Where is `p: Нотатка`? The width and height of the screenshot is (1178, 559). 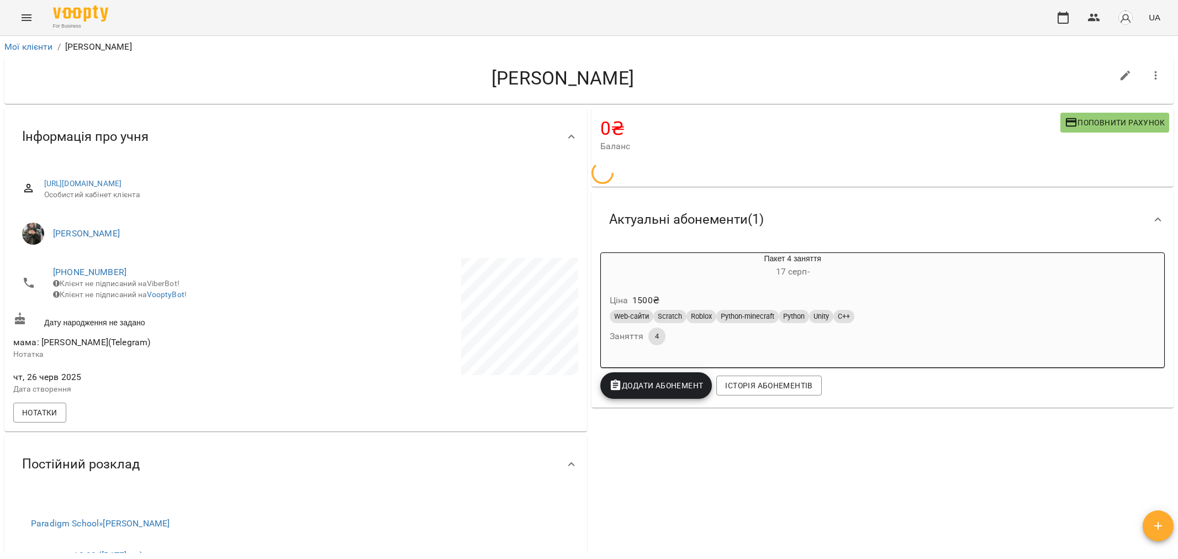 p: Нотатка is located at coordinates (153, 355).